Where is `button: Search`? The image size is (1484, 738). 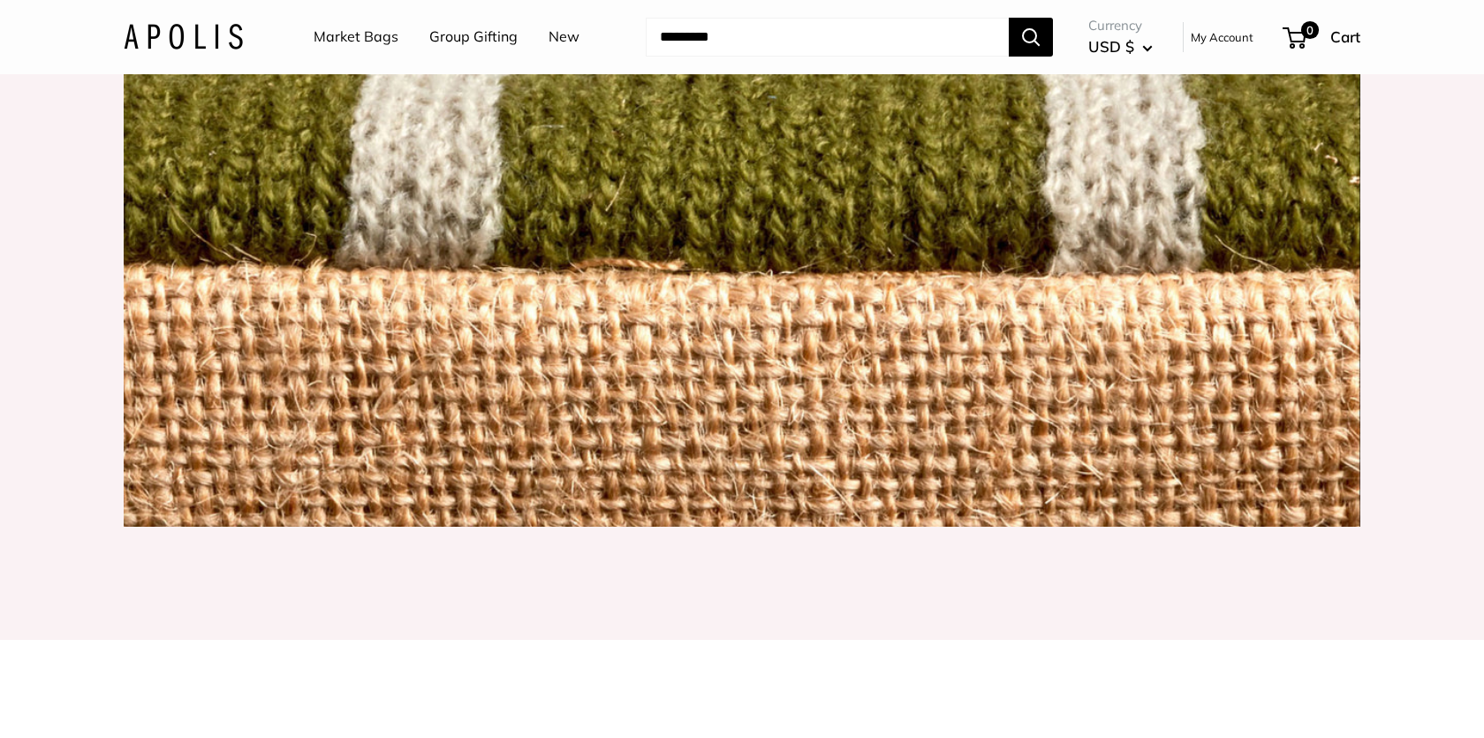
button: Search is located at coordinates (1031, 37).